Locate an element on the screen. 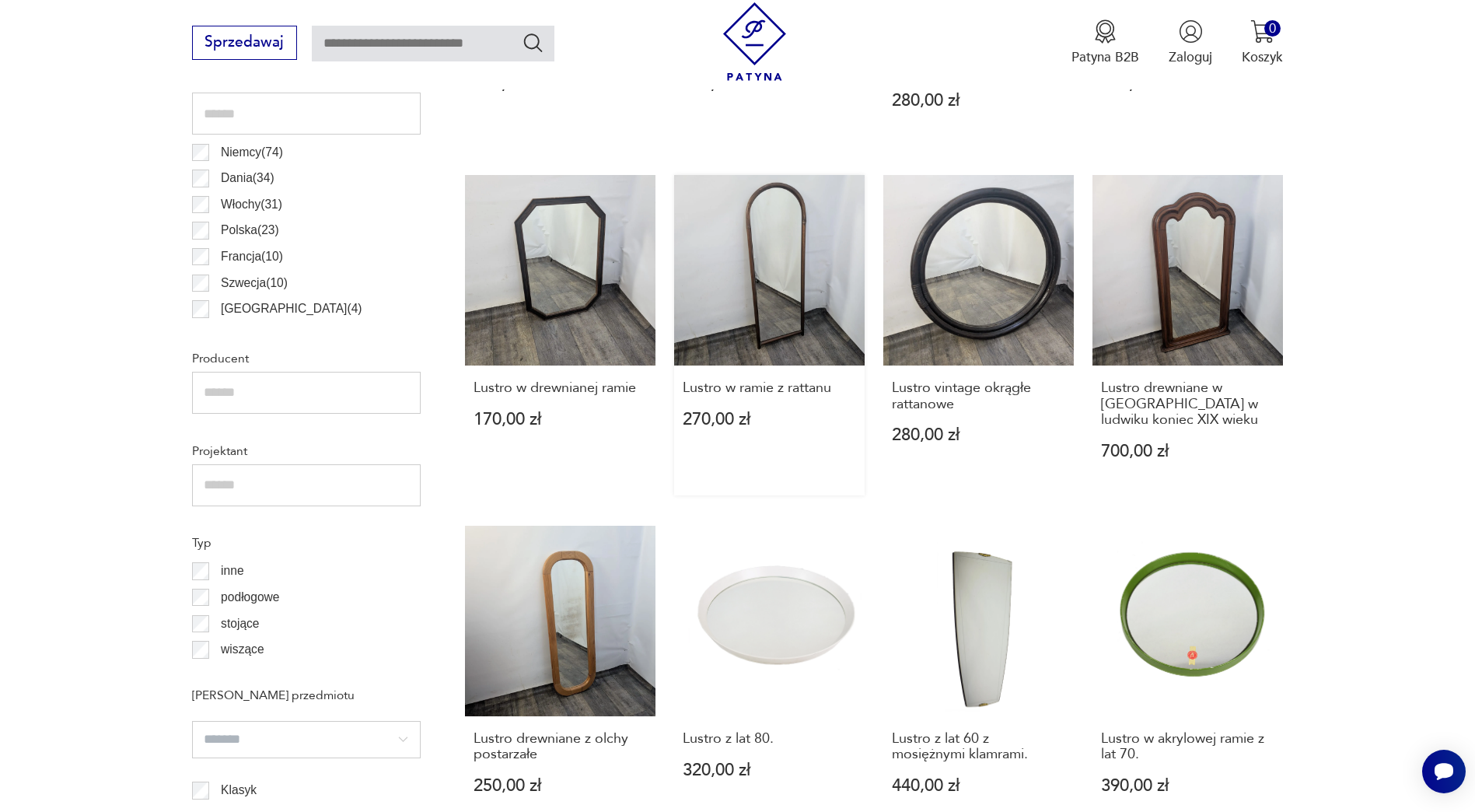 This screenshot has height=812, width=1475. img: Ikona medalu is located at coordinates (1106, 31).